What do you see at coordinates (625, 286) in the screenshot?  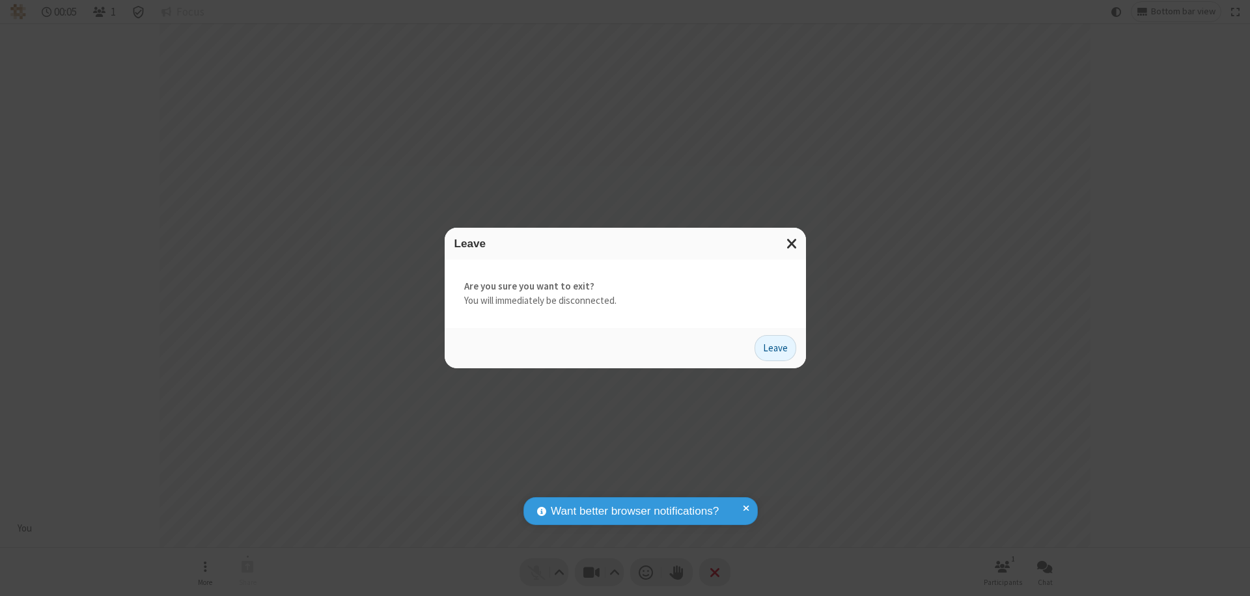 I see `strong: Are you sure you want to exit?` at bounding box center [625, 286].